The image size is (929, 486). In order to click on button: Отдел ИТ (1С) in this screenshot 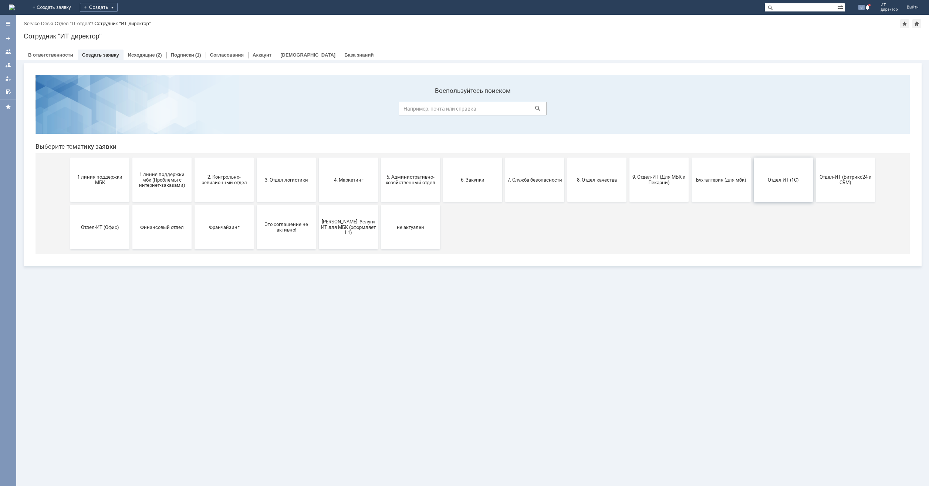, I will do `click(754, 111)`.